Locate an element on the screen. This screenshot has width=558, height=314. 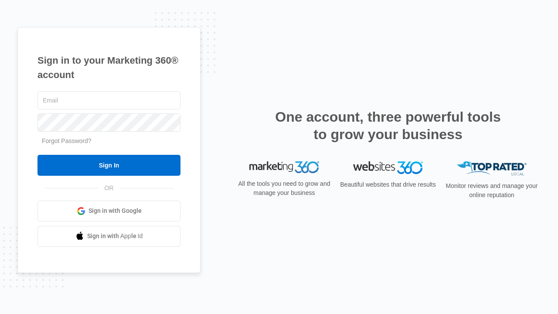
span: OR is located at coordinates (109, 188).